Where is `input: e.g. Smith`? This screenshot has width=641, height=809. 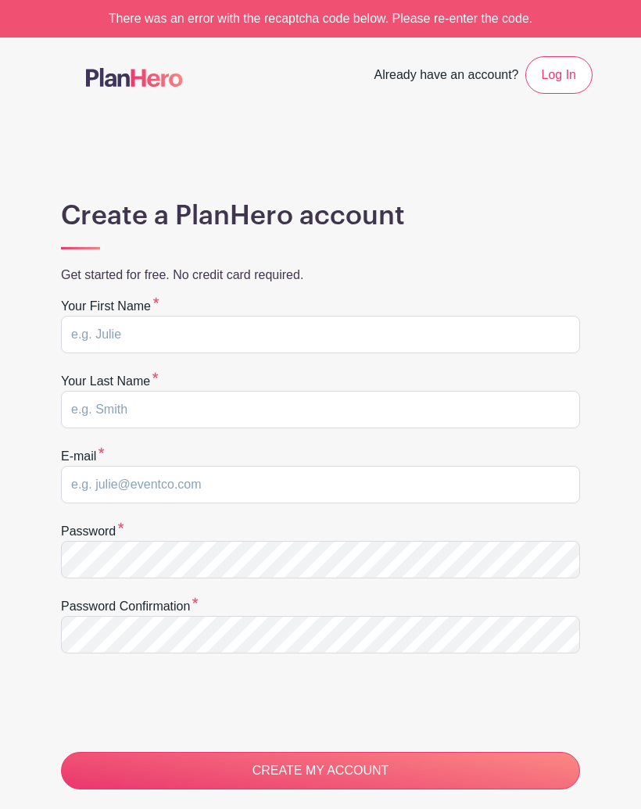
input: e.g. Smith is located at coordinates (321, 410).